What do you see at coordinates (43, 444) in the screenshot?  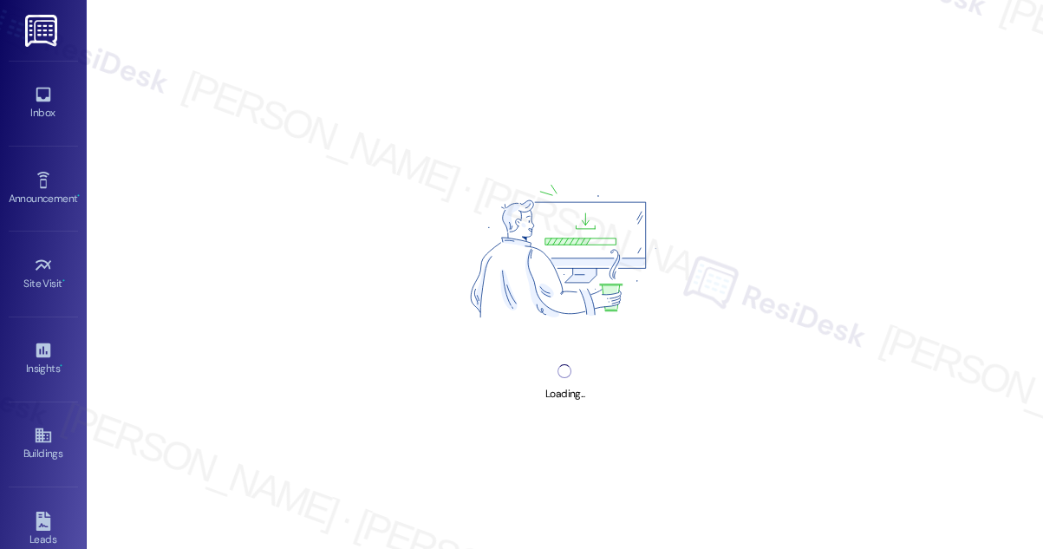 I see `a: Buildings` at bounding box center [43, 444].